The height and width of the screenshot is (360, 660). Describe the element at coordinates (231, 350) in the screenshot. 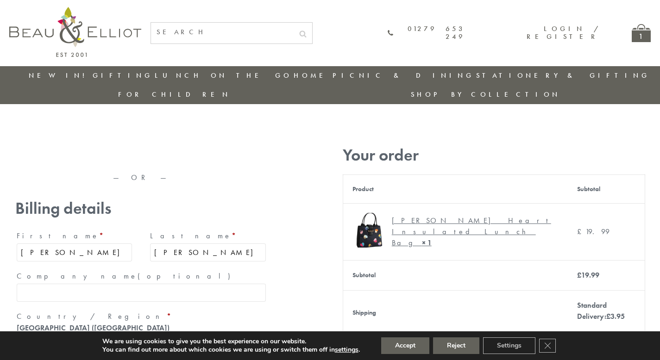

I see `p: You can find out more about which cookies we are using or switch them off in .` at that location.